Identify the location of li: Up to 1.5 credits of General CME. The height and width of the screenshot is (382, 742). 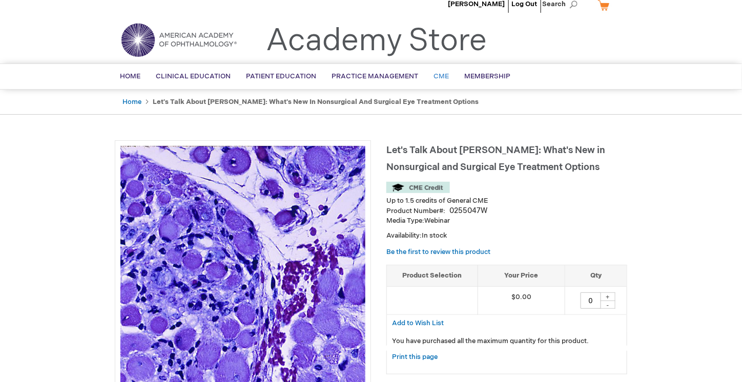
(507, 201).